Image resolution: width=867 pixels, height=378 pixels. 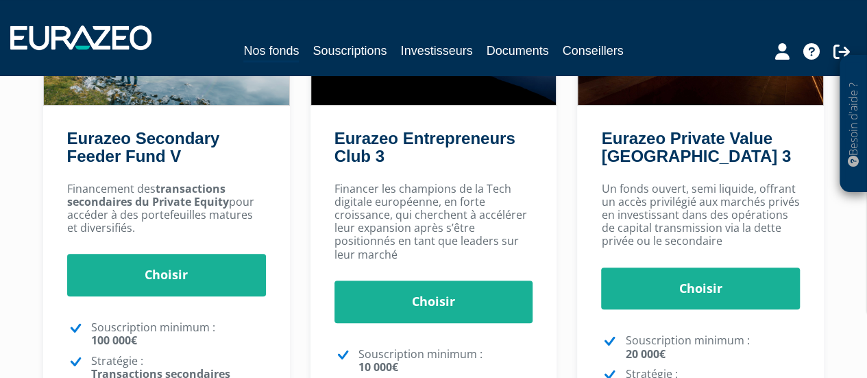 What do you see at coordinates (166, 208) in the screenshot?
I see `p: Financement des pour accéder à des portefeuilles matures et diversifiés.` at bounding box center [166, 208].